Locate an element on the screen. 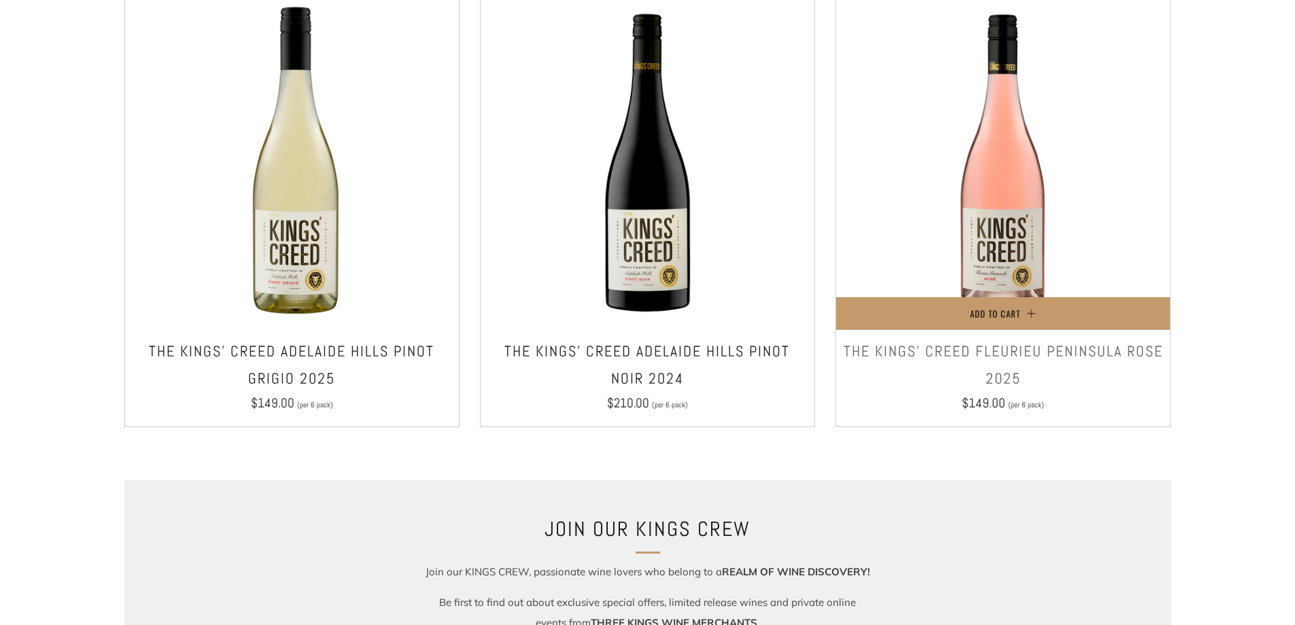 This screenshot has height=625, width=1295. strong: REALM OF WINE DISCOVERY! is located at coordinates (796, 571).